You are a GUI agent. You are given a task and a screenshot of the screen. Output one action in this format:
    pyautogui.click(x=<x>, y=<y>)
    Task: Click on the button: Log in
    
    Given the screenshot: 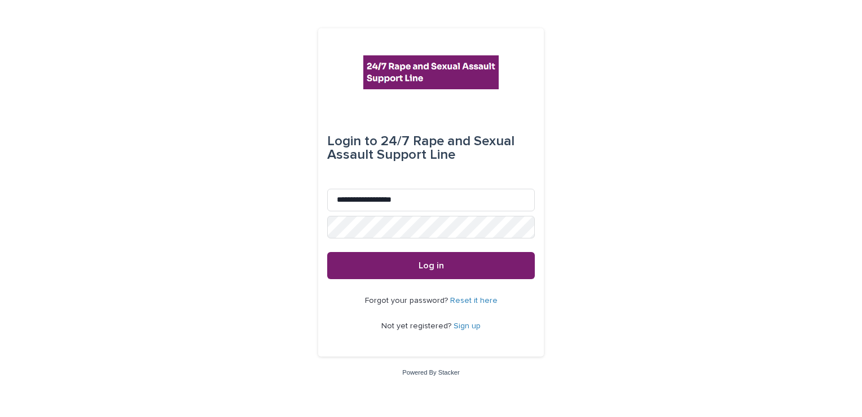 What is the action you would take?
    pyautogui.click(x=431, y=265)
    